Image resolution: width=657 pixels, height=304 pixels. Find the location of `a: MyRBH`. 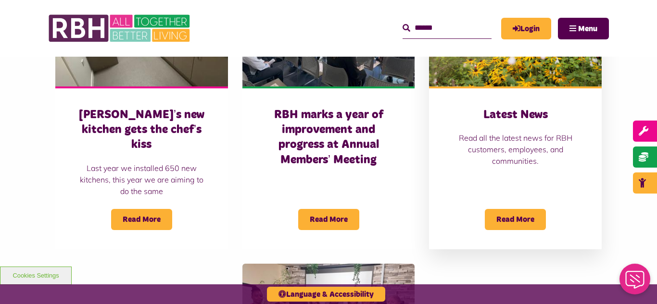

a: MyRBH is located at coordinates (526, 28).